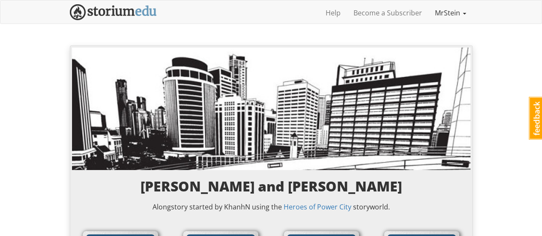  What do you see at coordinates (317, 207) in the screenshot?
I see `a: Heroes of Power City` at bounding box center [317, 207].